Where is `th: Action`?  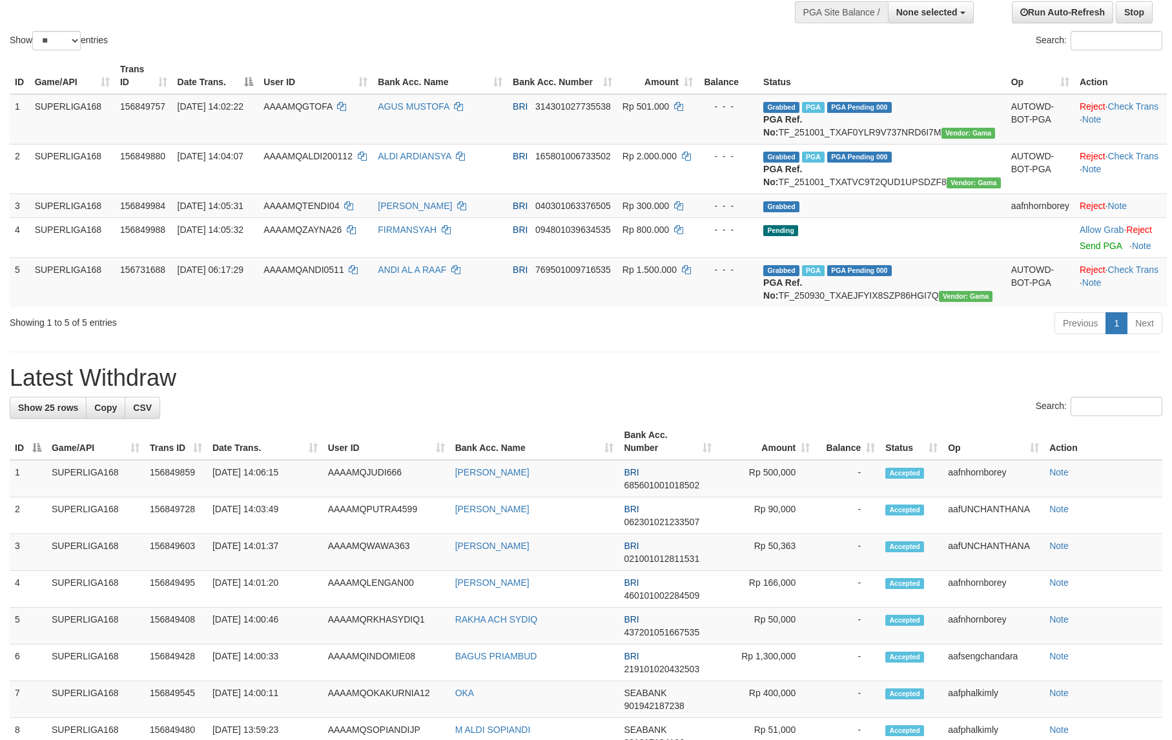
th: Action is located at coordinates (1120, 76).